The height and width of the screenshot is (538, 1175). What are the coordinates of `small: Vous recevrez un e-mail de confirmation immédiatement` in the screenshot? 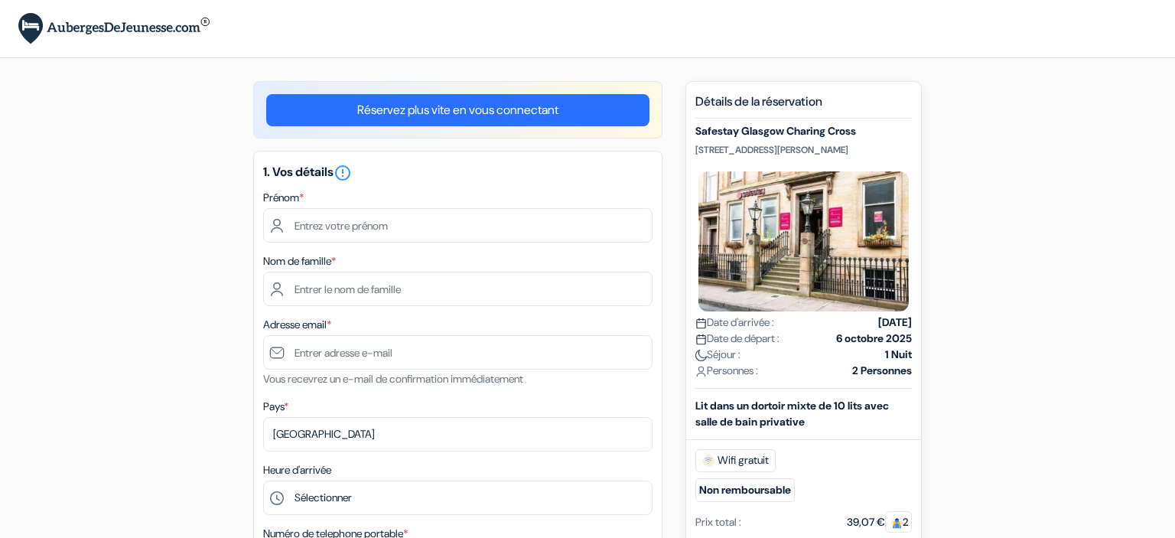 It's located at (393, 379).